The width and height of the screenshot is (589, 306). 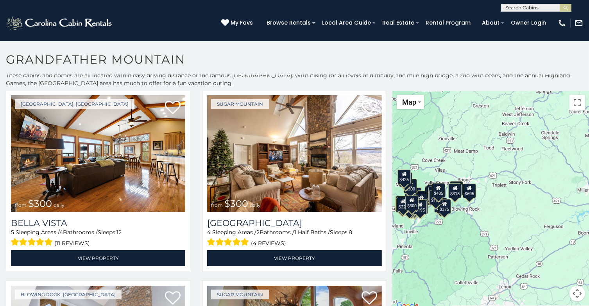 What do you see at coordinates (258, 233) in the screenshot?
I see `span: 2` at bounding box center [258, 233].